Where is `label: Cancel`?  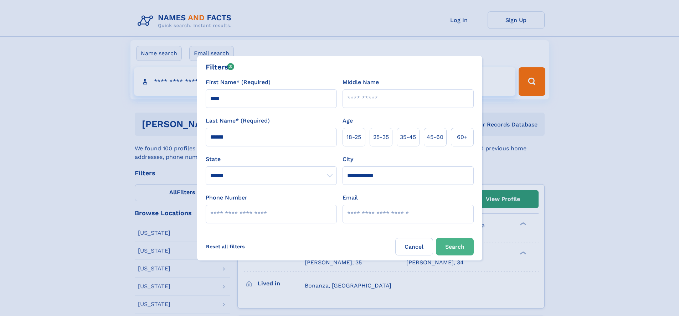 label: Cancel is located at coordinates (414, 247).